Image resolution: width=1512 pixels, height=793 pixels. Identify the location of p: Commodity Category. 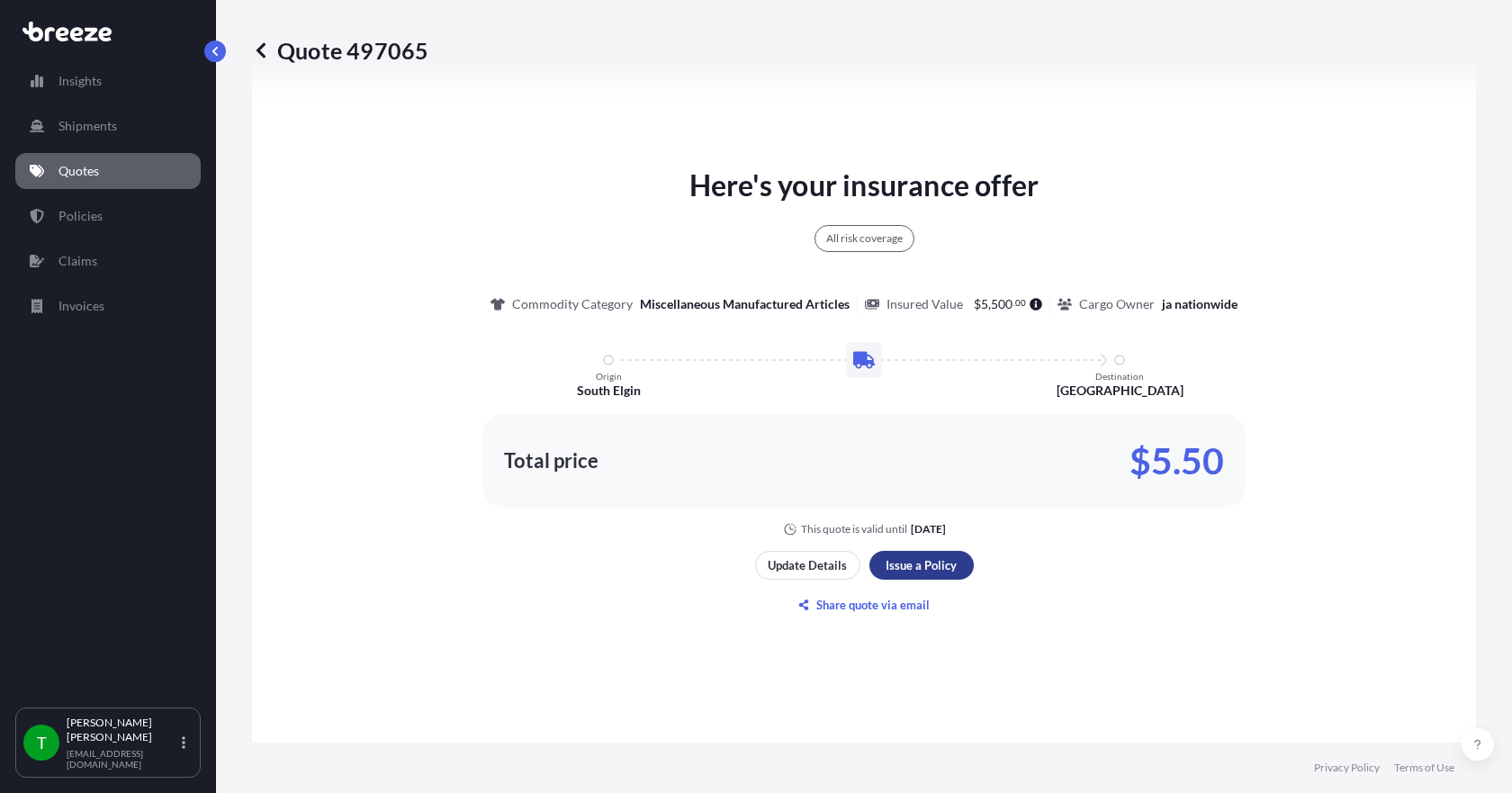
(573, 304).